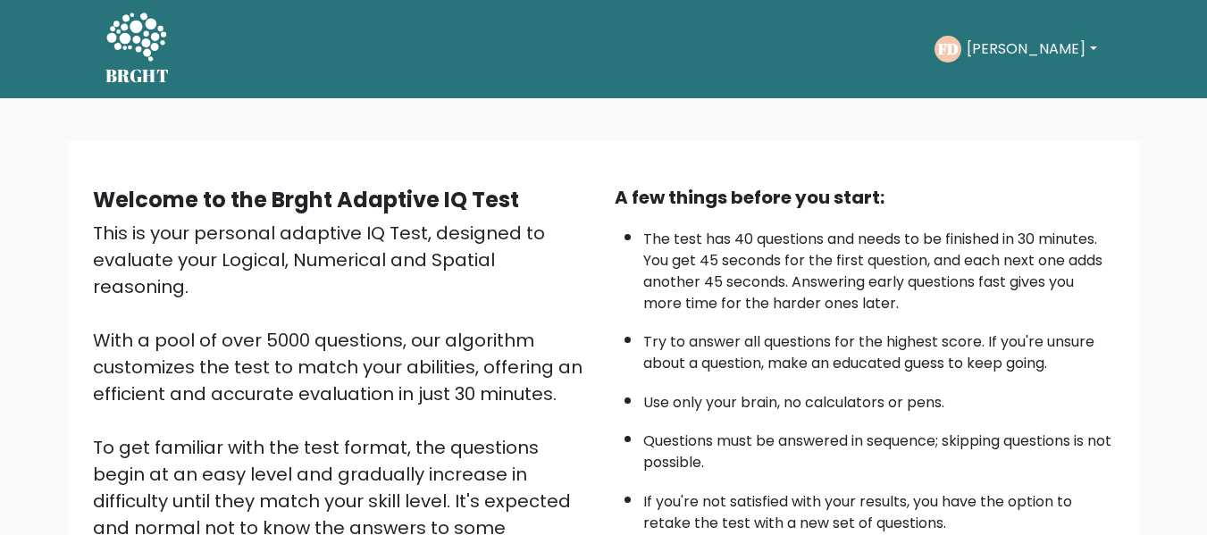  Describe the element at coordinates (879, 267) in the screenshot. I see `li: The test has 40 questions and needs to be finished in 30 minutes. You get 45 seconds for the firs...` at that location.